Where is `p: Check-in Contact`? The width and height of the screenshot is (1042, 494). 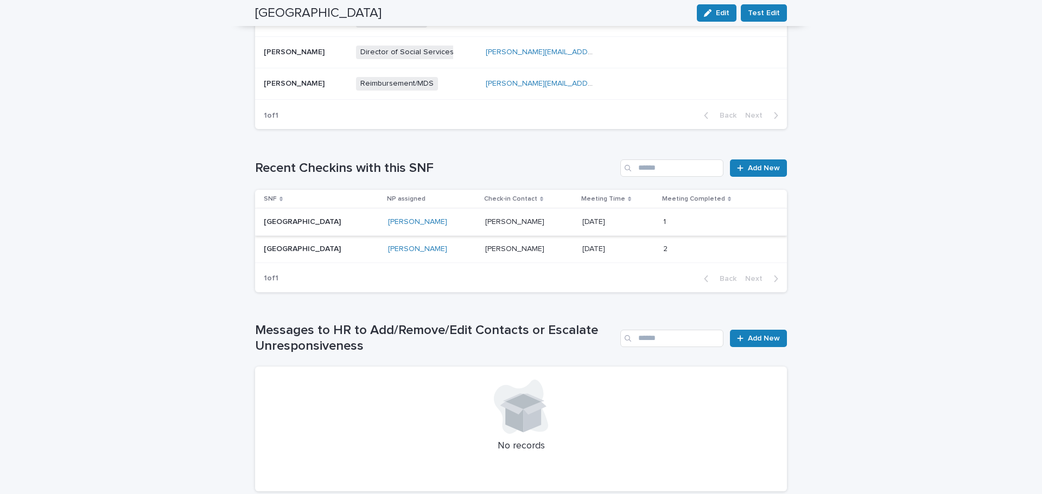
p: Check-in Contact is located at coordinates (511, 199).